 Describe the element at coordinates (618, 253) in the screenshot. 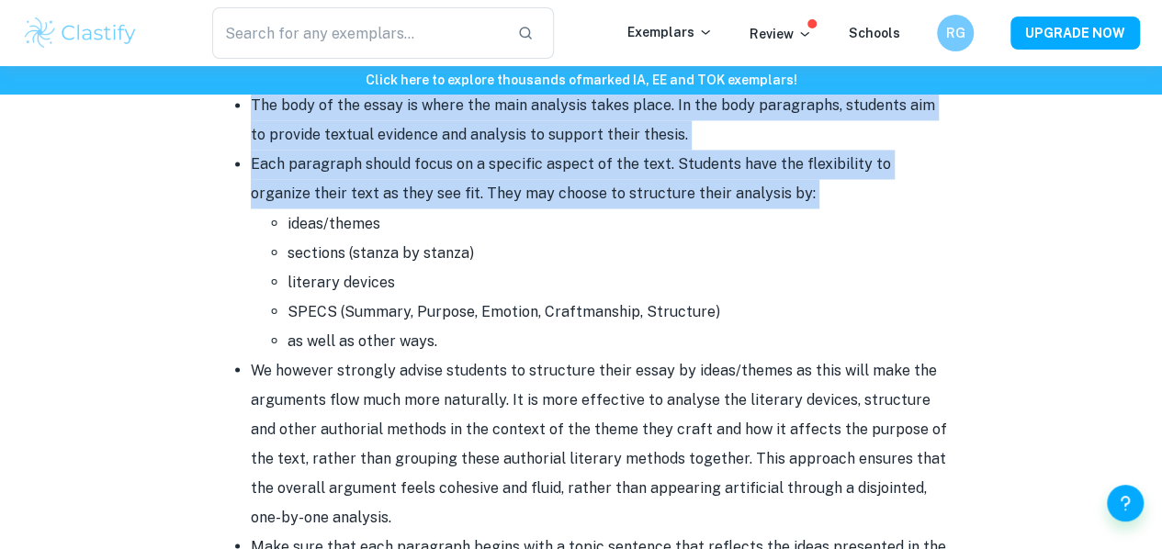

I see `li: sections (stanza by stanza)` at that location.